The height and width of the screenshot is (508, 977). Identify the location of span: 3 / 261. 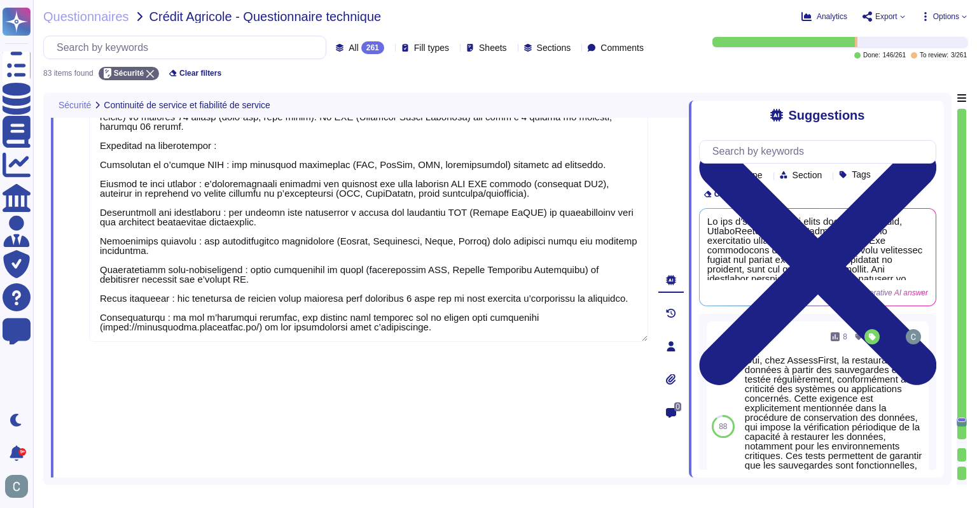
(959, 55).